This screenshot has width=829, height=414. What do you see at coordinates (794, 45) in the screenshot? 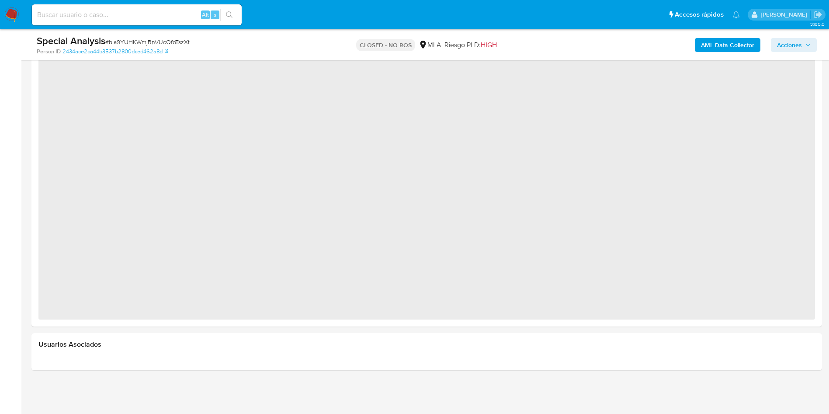
I see `button: Acciones` at bounding box center [794, 45].